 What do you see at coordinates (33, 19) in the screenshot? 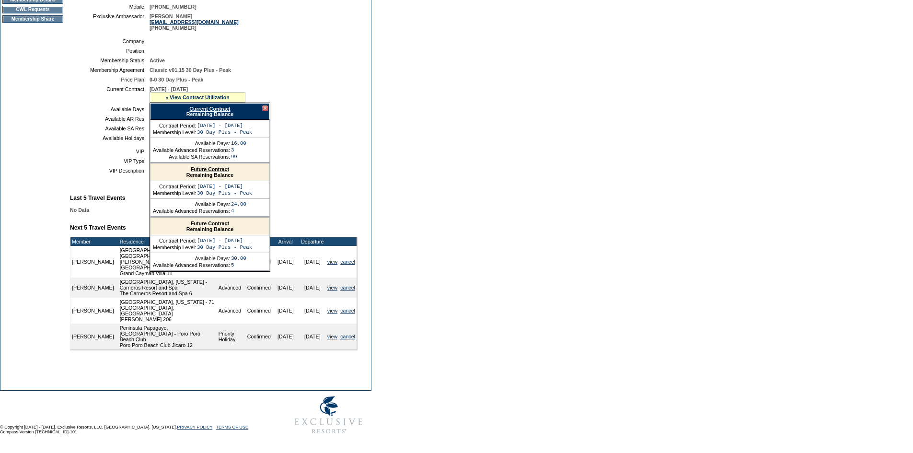
I see `td: Membership Share` at bounding box center [33, 19].